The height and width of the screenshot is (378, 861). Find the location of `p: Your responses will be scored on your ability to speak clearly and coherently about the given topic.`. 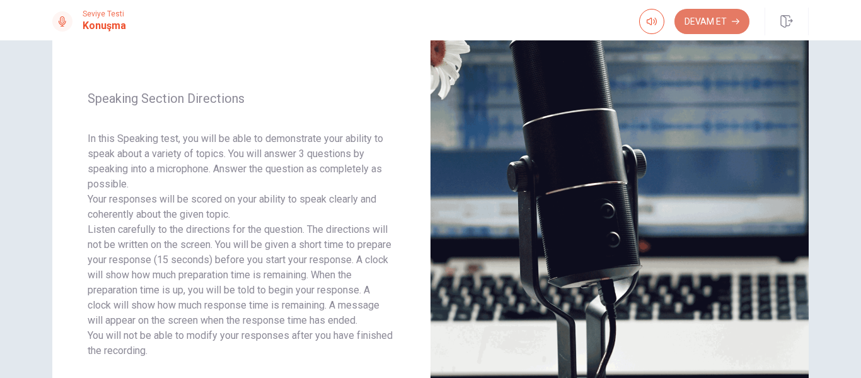

p: Your responses will be scored on your ability to speak clearly and coherently about the given topic. is located at coordinates (241, 207).